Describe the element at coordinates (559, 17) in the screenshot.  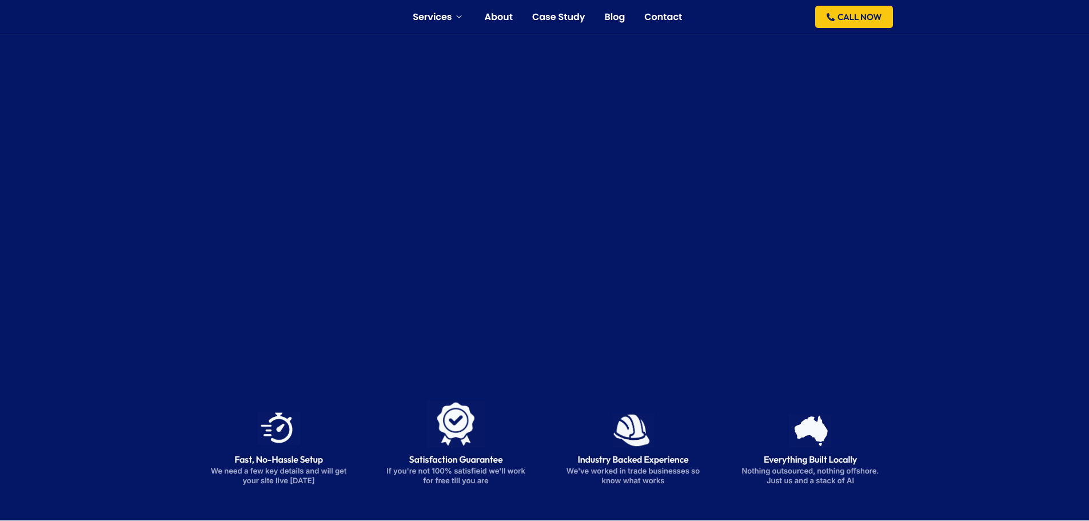
I see `a: Case Study` at that location.